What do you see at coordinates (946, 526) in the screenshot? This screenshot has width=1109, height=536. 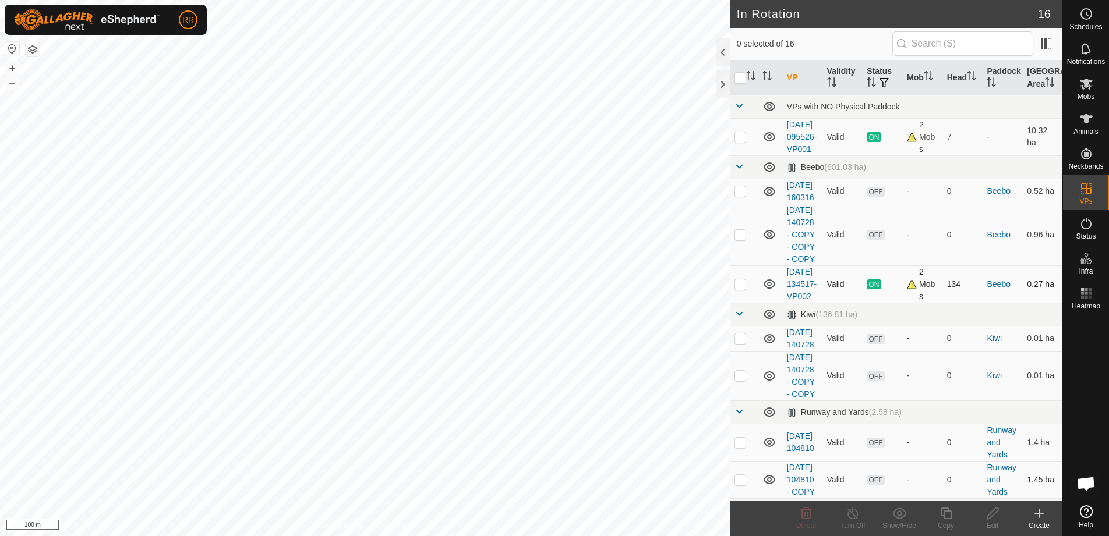 I see `div: Copy` at bounding box center [946, 526].